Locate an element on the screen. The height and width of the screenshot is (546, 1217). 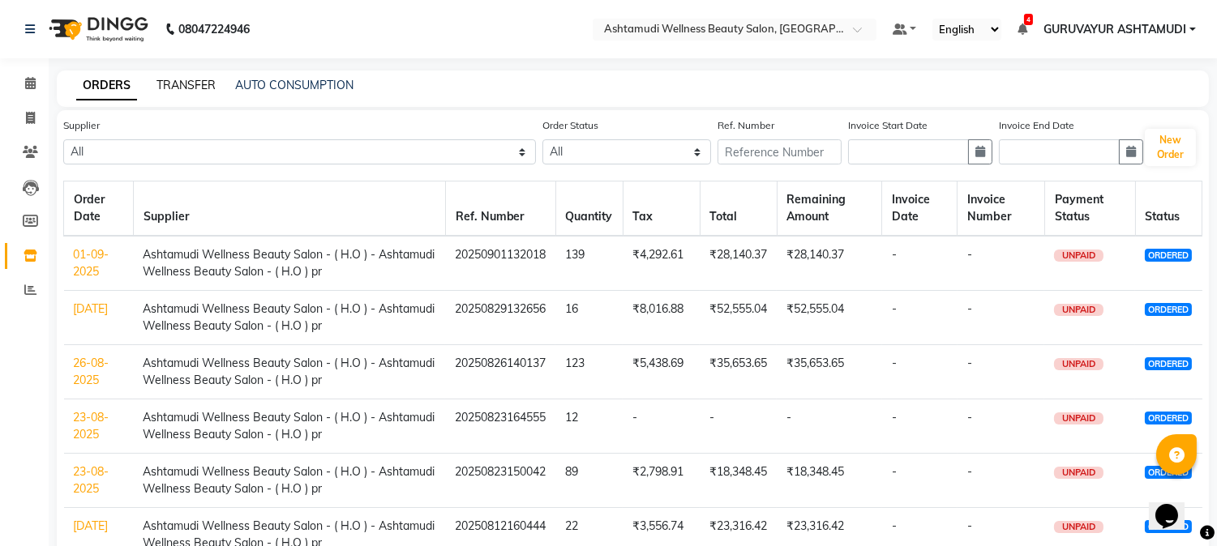
a: 4 is located at coordinates (1022, 29).